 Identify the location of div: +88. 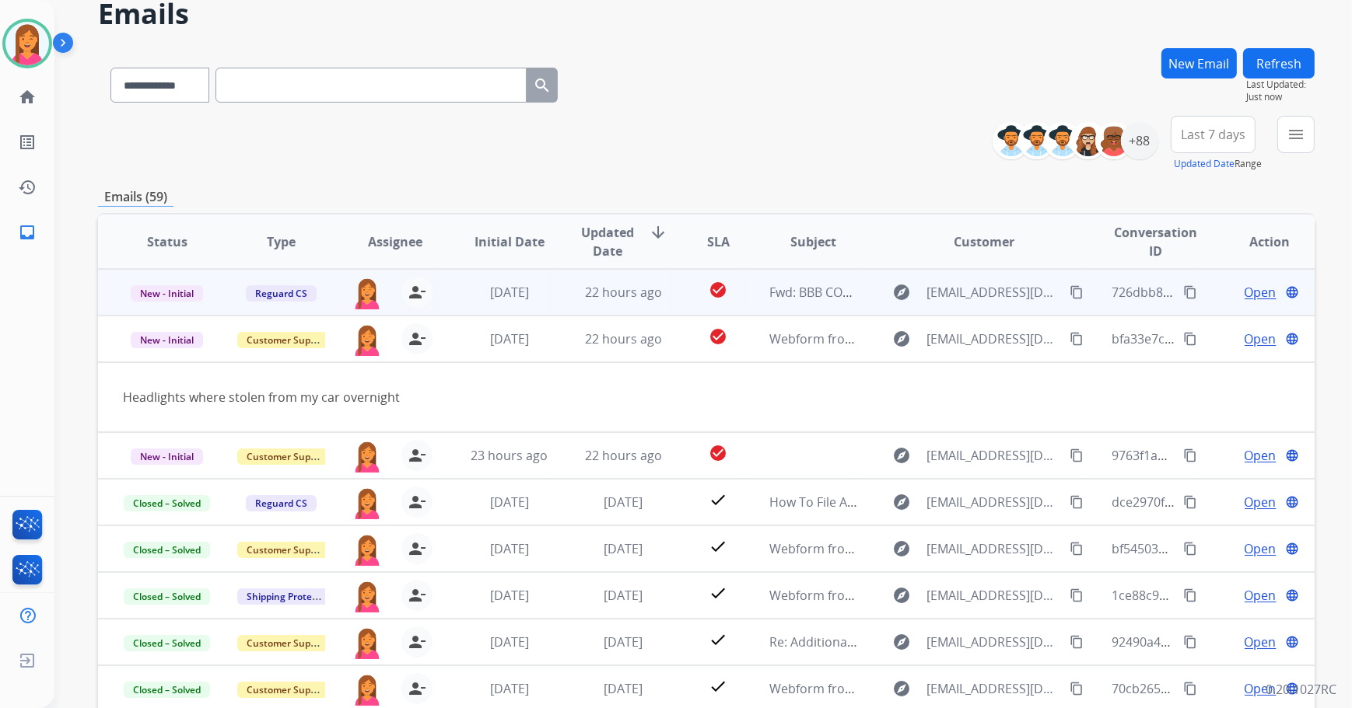
(1139, 141).